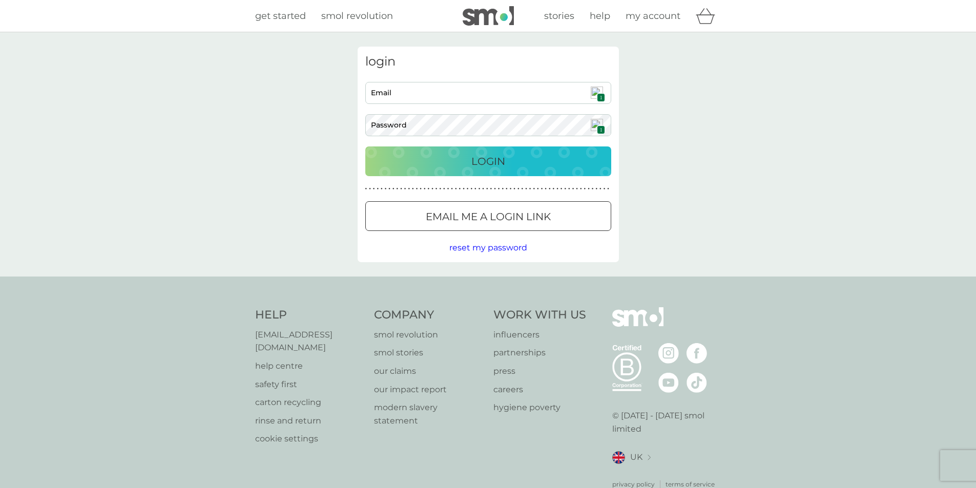 The height and width of the screenshot is (488, 976). I want to click on span: stories, so click(559, 16).